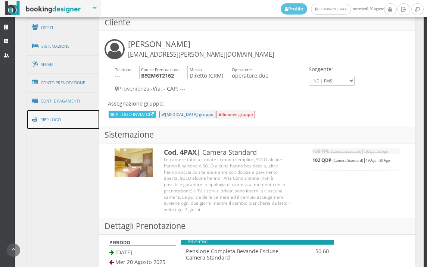 This screenshot has height=267, width=427. What do you see at coordinates (315, 251) in the screenshot?
I see `h4: 50,60` at bounding box center [315, 251].